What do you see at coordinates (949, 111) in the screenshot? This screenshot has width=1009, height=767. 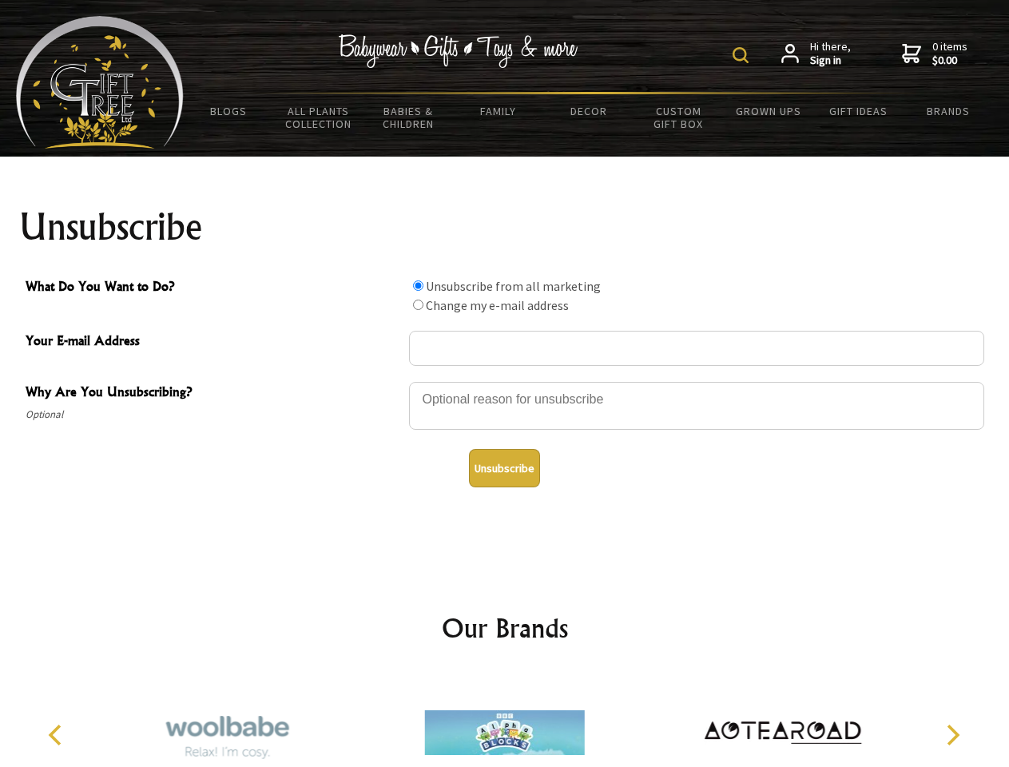 I see `a: Brands` at bounding box center [949, 111].